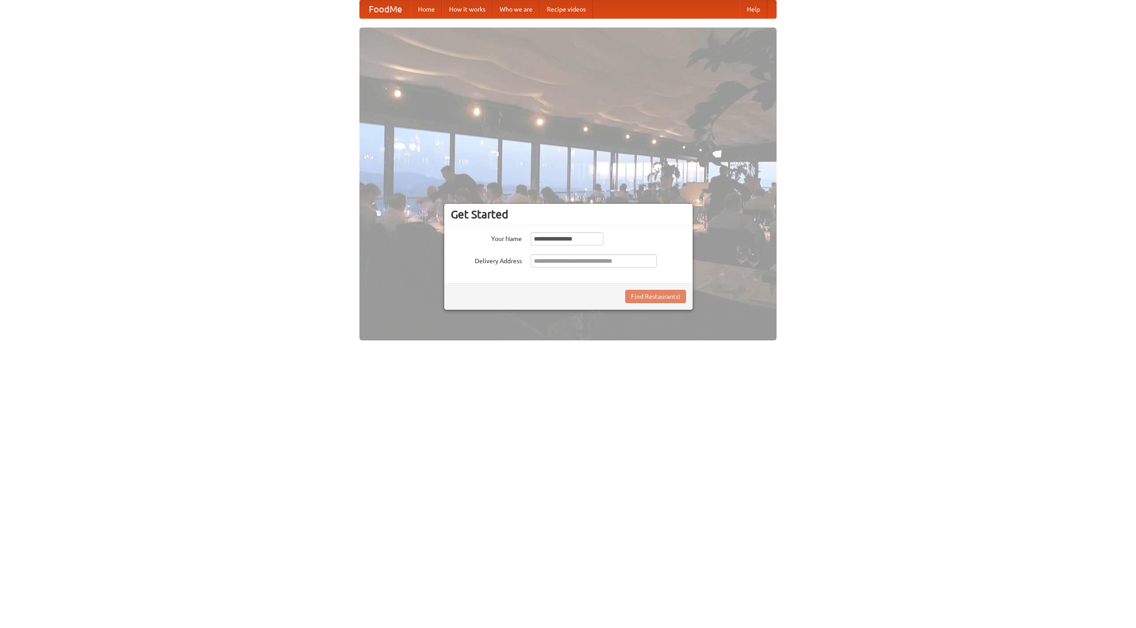 This screenshot has width=1136, height=628. Describe the element at coordinates (486, 237) in the screenshot. I see `label: Your Name` at that location.